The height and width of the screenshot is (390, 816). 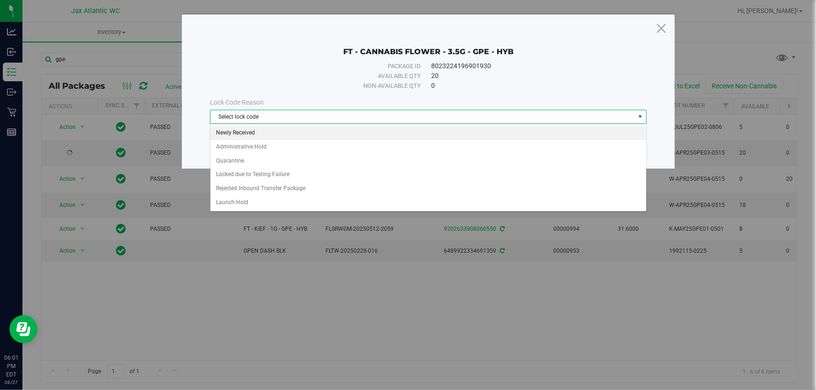 I want to click on div: Non-available qty, so click(x=325, y=86).